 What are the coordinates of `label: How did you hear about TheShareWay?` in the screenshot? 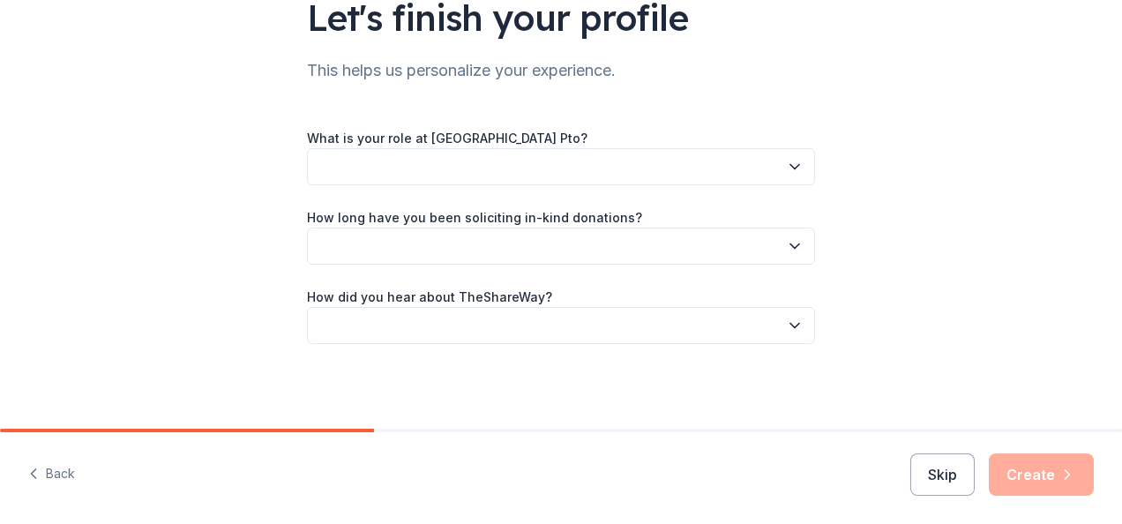 It's located at (430, 297).